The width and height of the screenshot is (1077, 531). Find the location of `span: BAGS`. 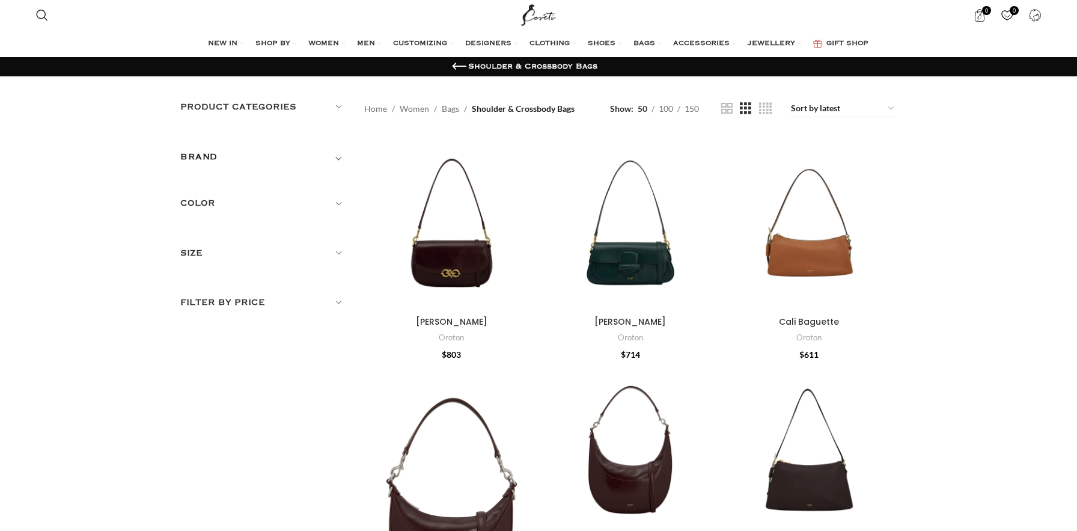

span: BAGS is located at coordinates (644, 44).